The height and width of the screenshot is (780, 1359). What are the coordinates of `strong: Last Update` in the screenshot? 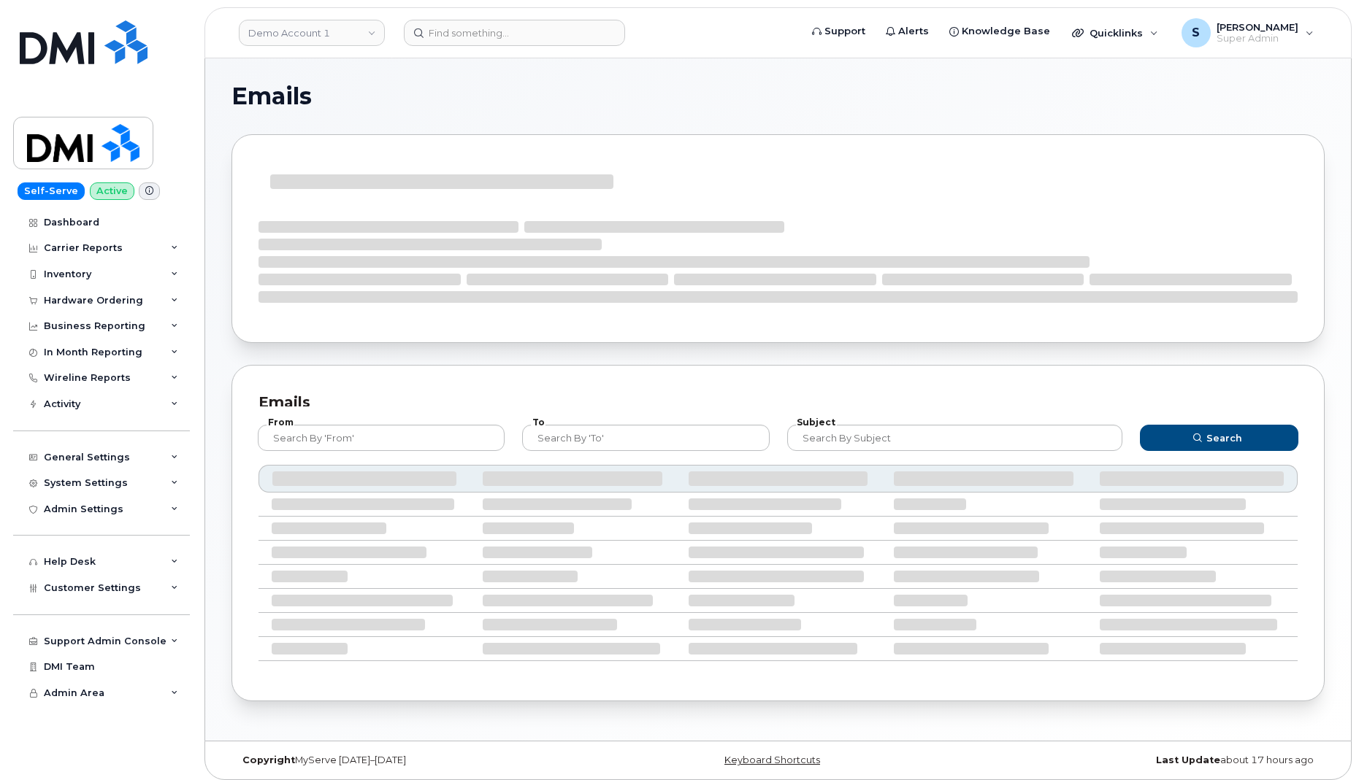 It's located at (1188, 760).